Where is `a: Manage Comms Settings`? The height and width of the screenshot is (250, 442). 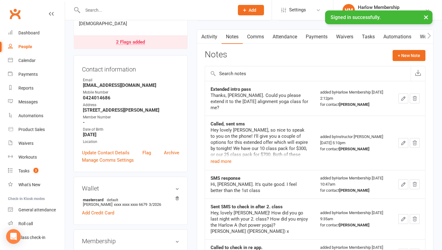 a: Manage Comms Settings is located at coordinates (108, 160).